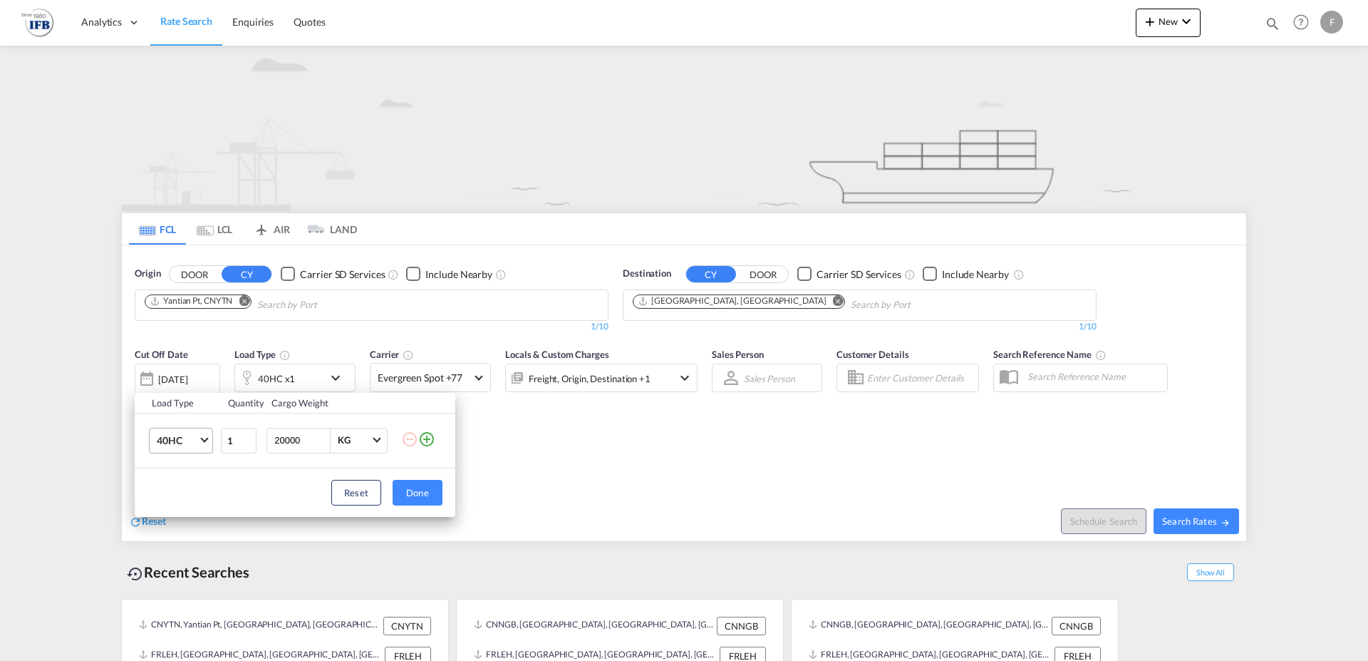 This screenshot has height=661, width=1368. What do you see at coordinates (301, 440) in the screenshot?
I see `input: Enter Weight` at bounding box center [301, 440].